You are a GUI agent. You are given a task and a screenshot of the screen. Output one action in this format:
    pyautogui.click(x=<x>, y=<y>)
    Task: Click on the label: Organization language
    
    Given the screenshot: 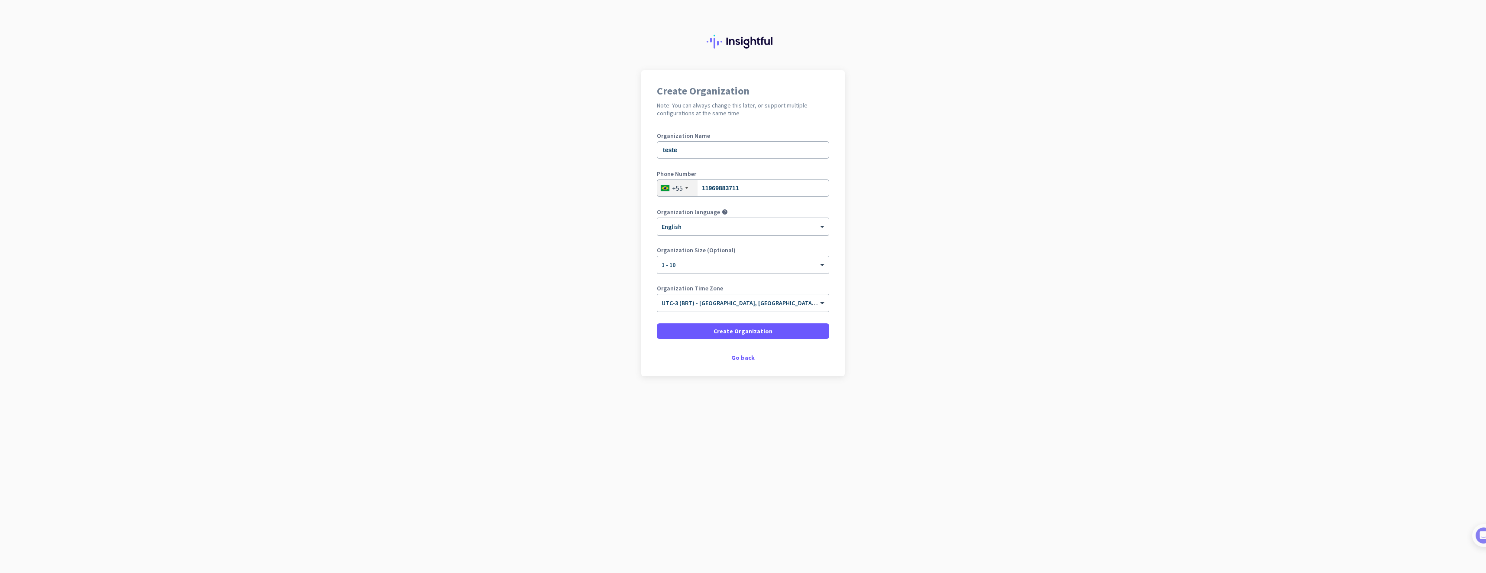 What is the action you would take?
    pyautogui.click(x=689, y=212)
    